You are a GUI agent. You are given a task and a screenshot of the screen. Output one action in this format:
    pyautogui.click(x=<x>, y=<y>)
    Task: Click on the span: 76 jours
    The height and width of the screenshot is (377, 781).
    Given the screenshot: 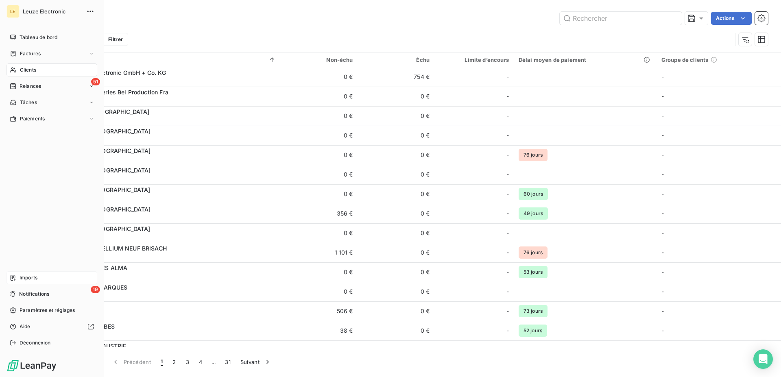 What is the action you would take?
    pyautogui.click(x=533, y=155)
    